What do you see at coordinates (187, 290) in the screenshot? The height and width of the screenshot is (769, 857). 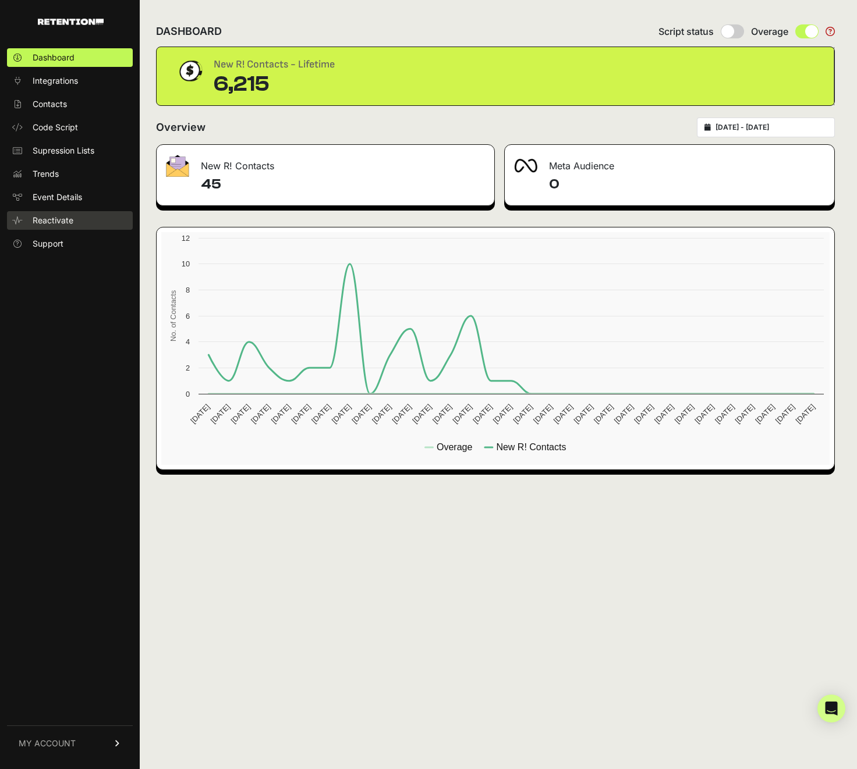 I see `text: 8` at bounding box center [187, 290].